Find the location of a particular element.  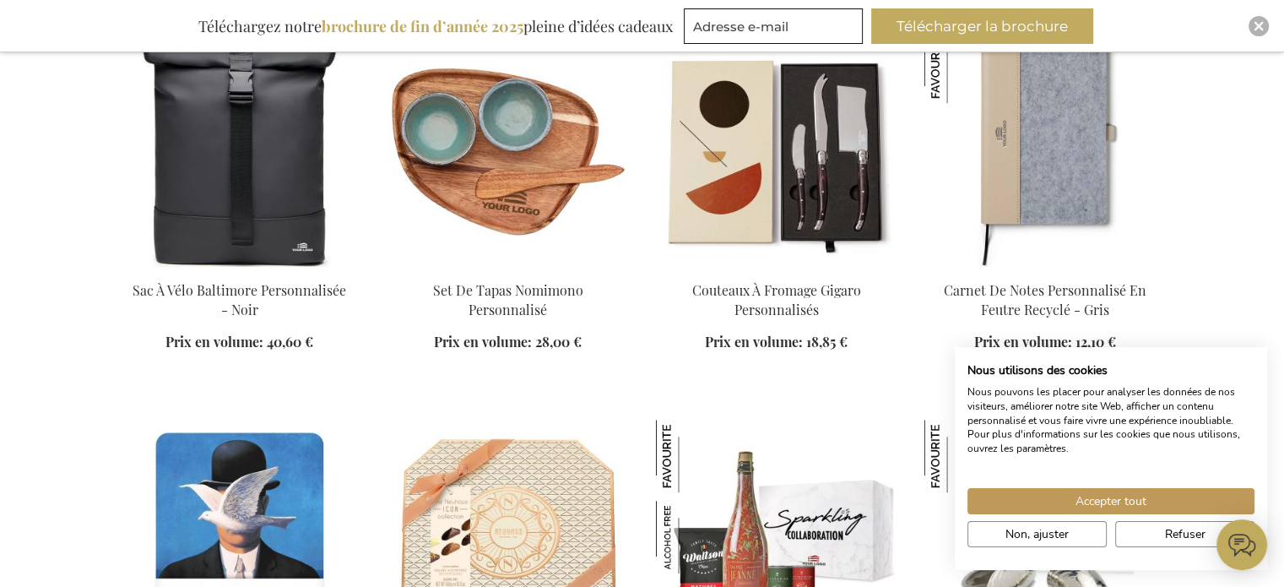

img: Carnet De Notes Personnalisé En Feutre Recyclé - Gris is located at coordinates (961, 67).